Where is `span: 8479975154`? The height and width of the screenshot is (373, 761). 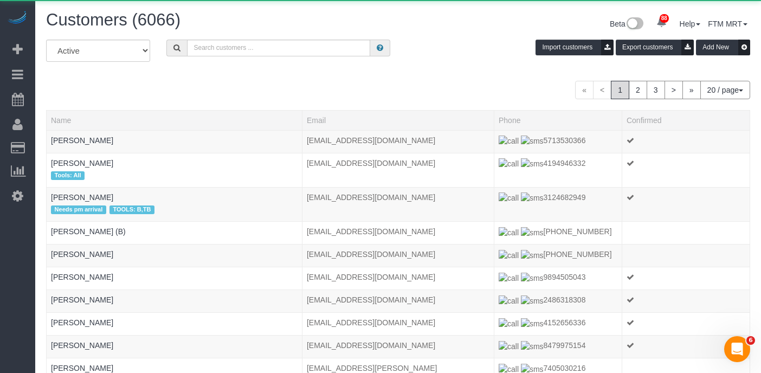 span: 8479975154 is located at coordinates (542, 345).